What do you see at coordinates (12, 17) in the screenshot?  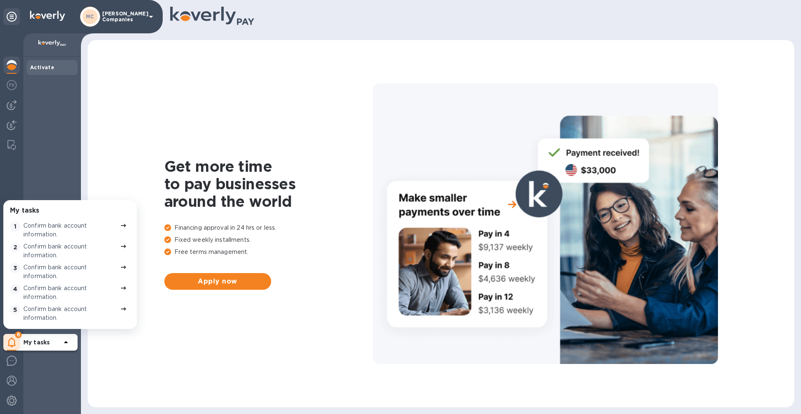 I see `div: Unpin categories` at bounding box center [12, 17].